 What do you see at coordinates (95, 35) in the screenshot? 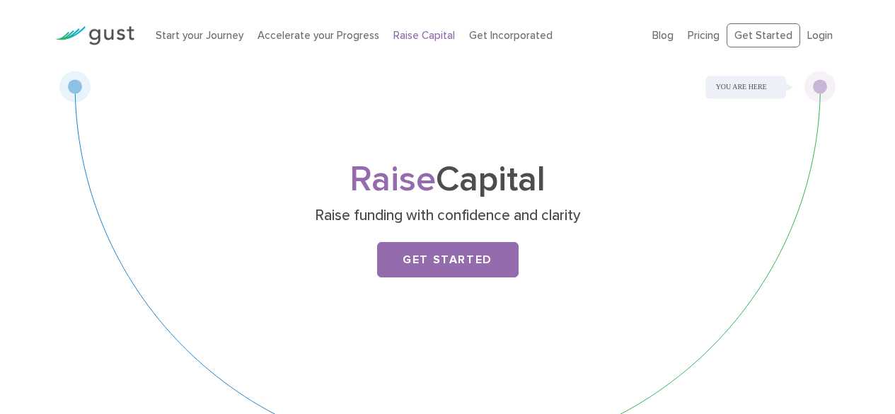
I see `img: Gust Logo` at bounding box center [95, 35].